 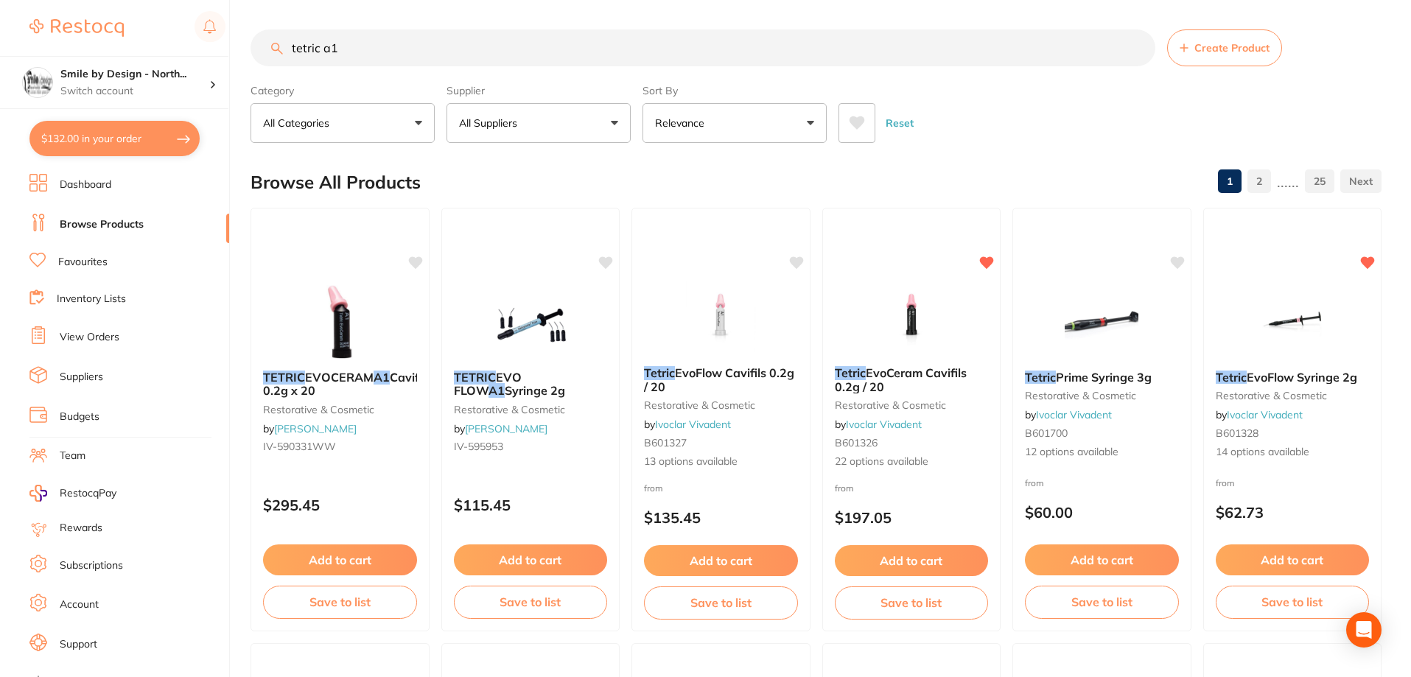 I want to click on a: Subscriptions, so click(x=91, y=566).